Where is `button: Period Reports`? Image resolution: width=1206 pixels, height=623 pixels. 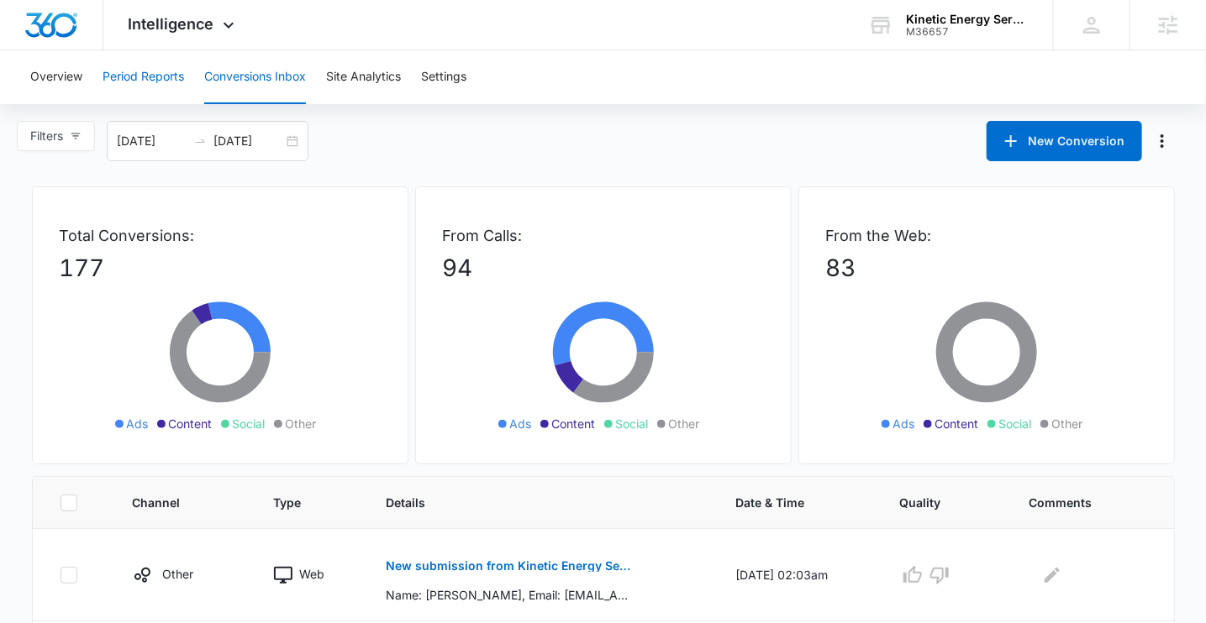 button: Period Reports is located at coordinates (143, 77).